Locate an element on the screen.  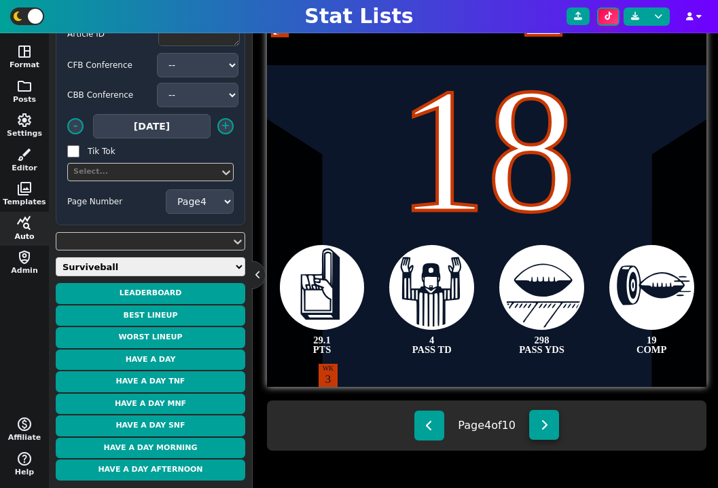
span: 29.1 PTS is located at coordinates (322, 345).